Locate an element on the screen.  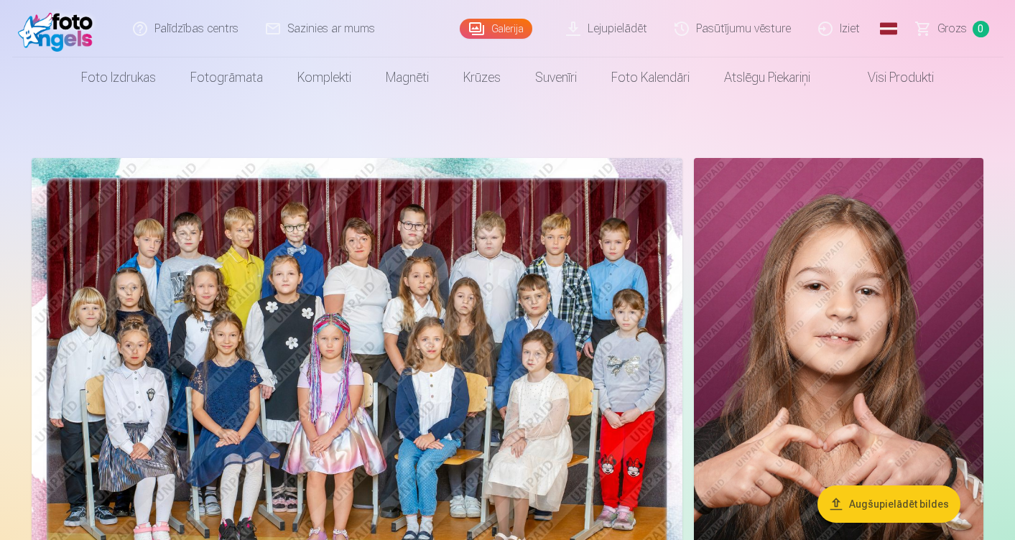
a: Komplekti is located at coordinates (324, 78).